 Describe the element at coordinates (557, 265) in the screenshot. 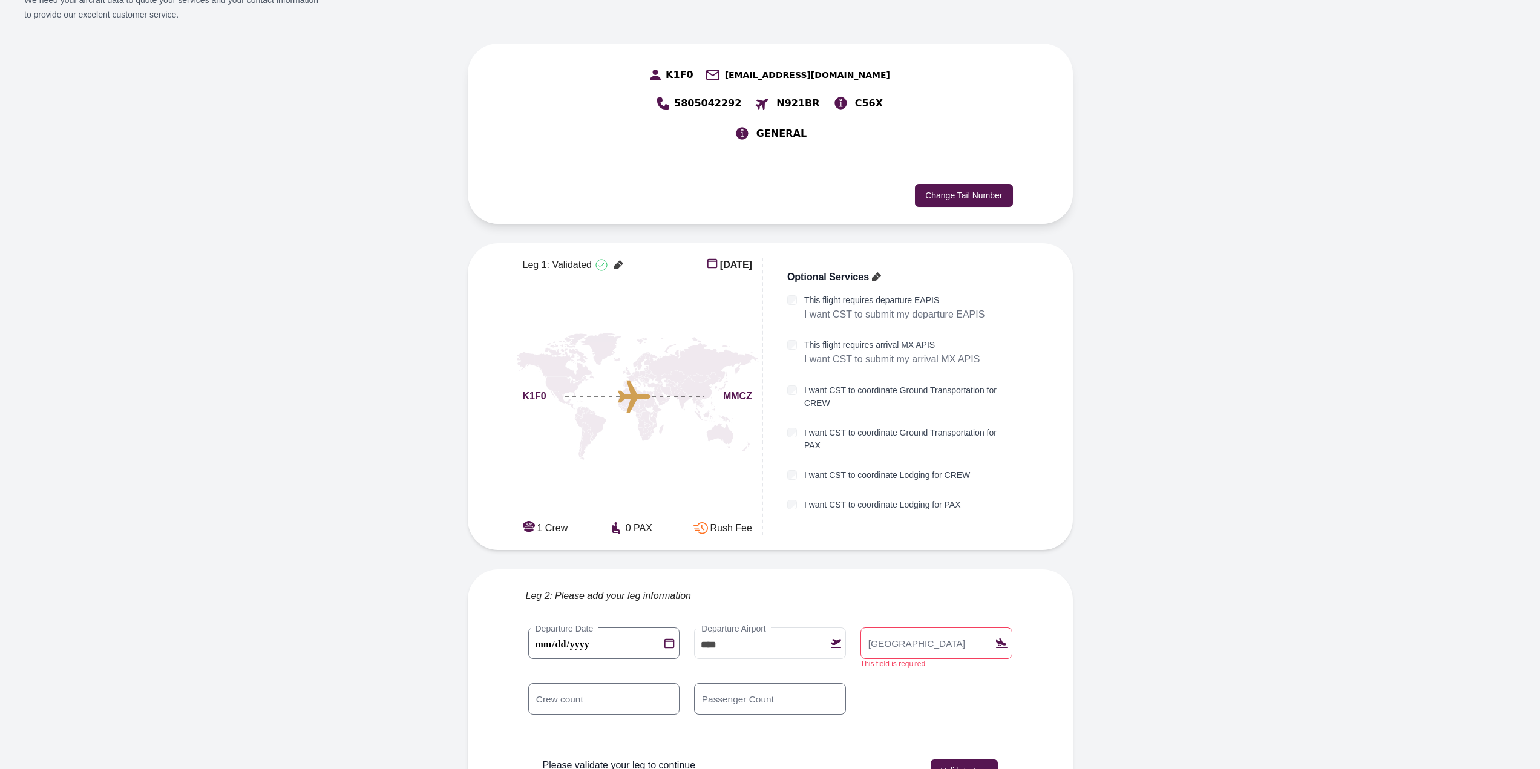

I see `span: Leg 1: Validated` at that location.